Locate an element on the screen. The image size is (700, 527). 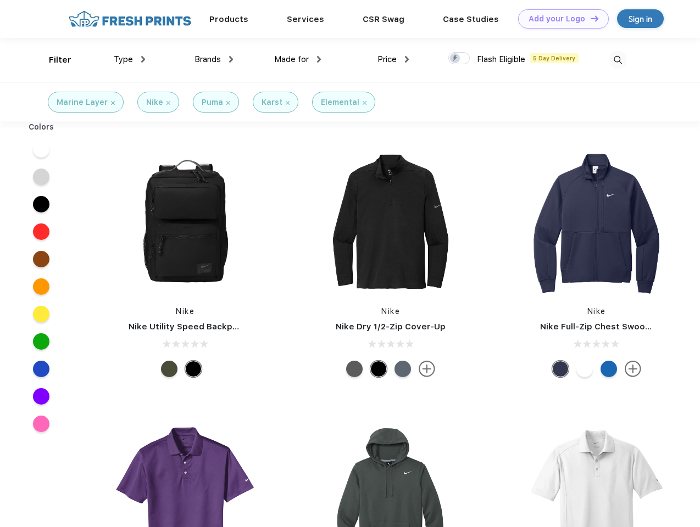
div: Navy Heather is located at coordinates (402, 369).